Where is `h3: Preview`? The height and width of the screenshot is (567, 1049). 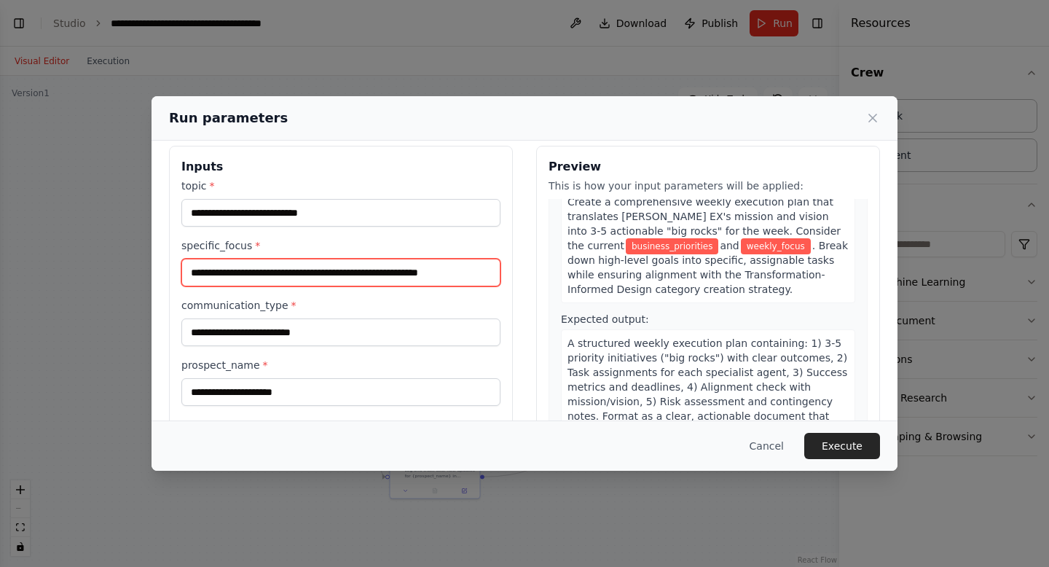
h3: Preview is located at coordinates (708, 167).